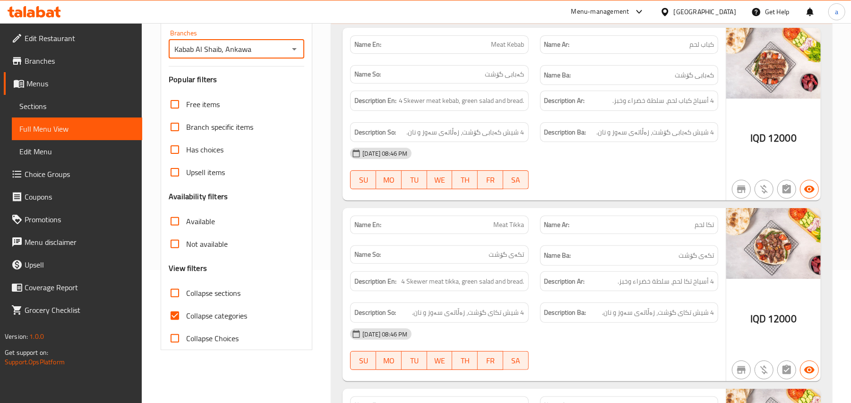  I want to click on h3: Popular filters, so click(236, 79).